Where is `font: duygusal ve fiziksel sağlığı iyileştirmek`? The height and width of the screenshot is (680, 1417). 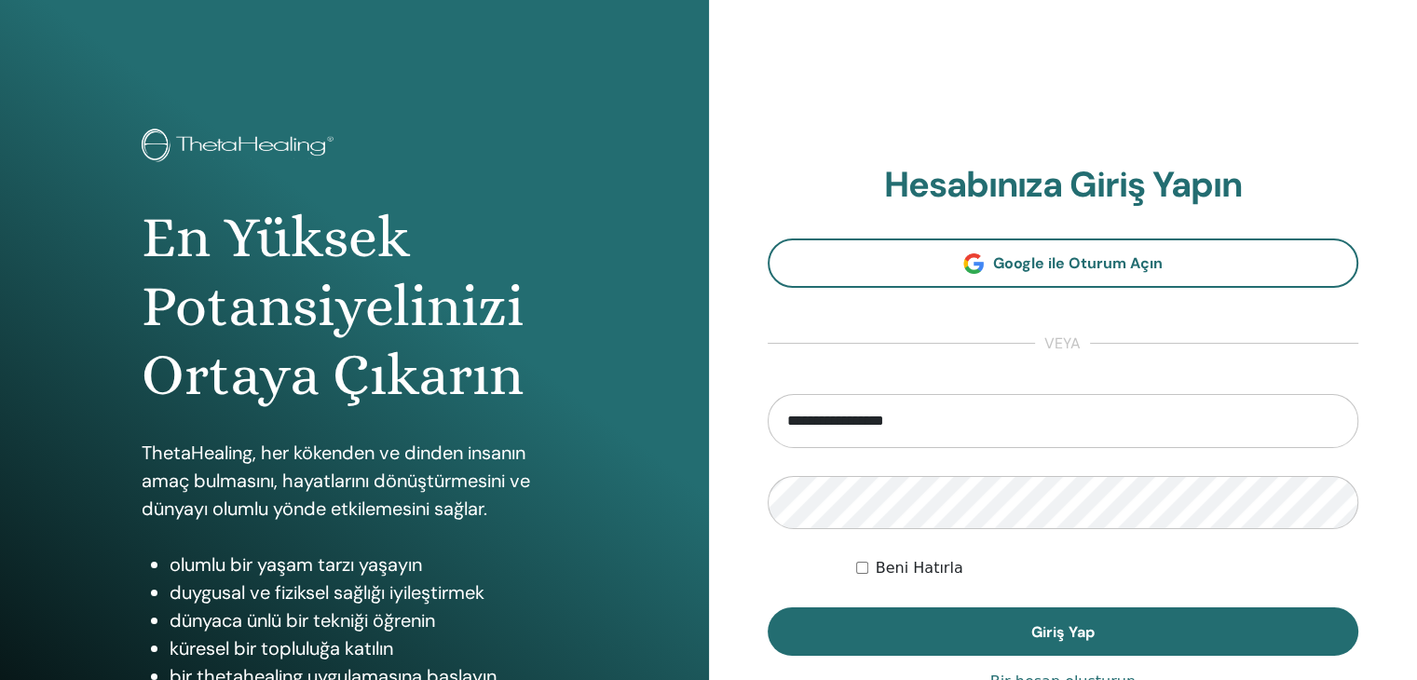 font: duygusal ve fiziksel sağlığı iyileştirmek is located at coordinates (327, 592).